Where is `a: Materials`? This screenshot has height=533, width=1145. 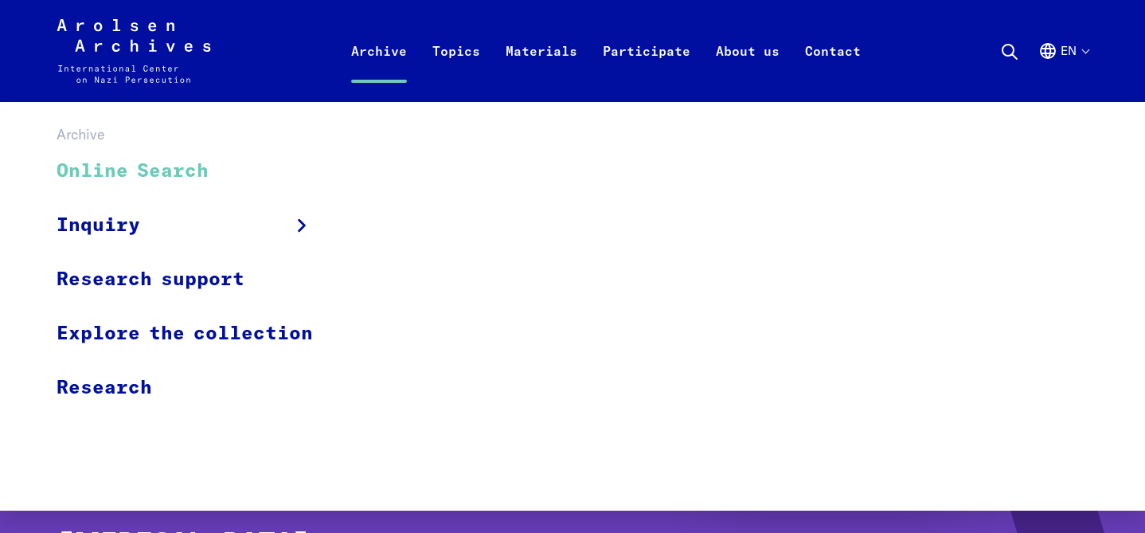
a: Materials is located at coordinates (542, 70).